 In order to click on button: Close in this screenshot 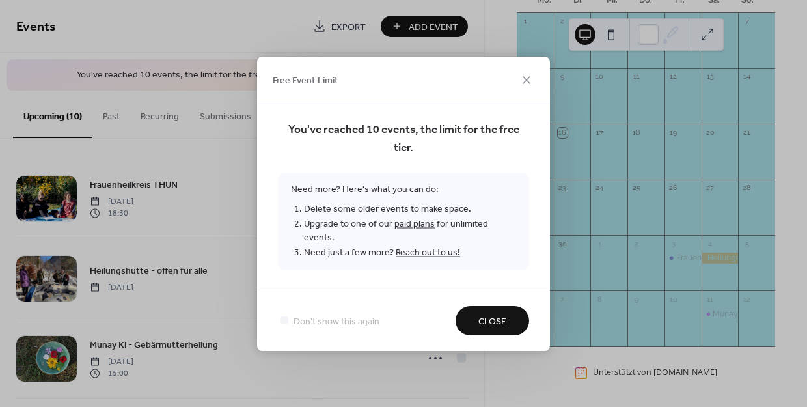, I will do `click(492, 320)`.